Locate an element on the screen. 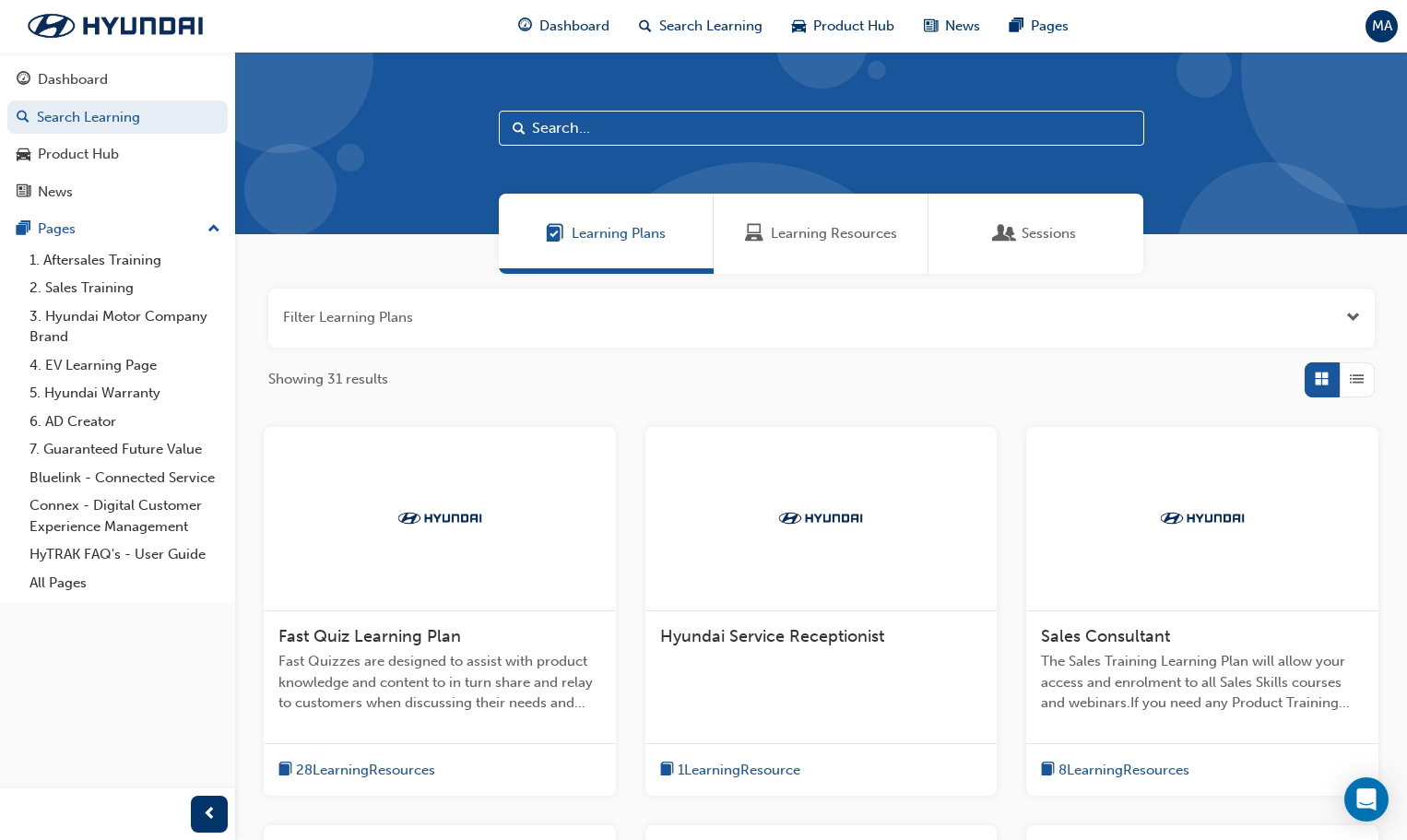 Image resolution: width=1407 pixels, height=840 pixels. a: 3. Hyundai Motor Company Brand is located at coordinates (124, 327).